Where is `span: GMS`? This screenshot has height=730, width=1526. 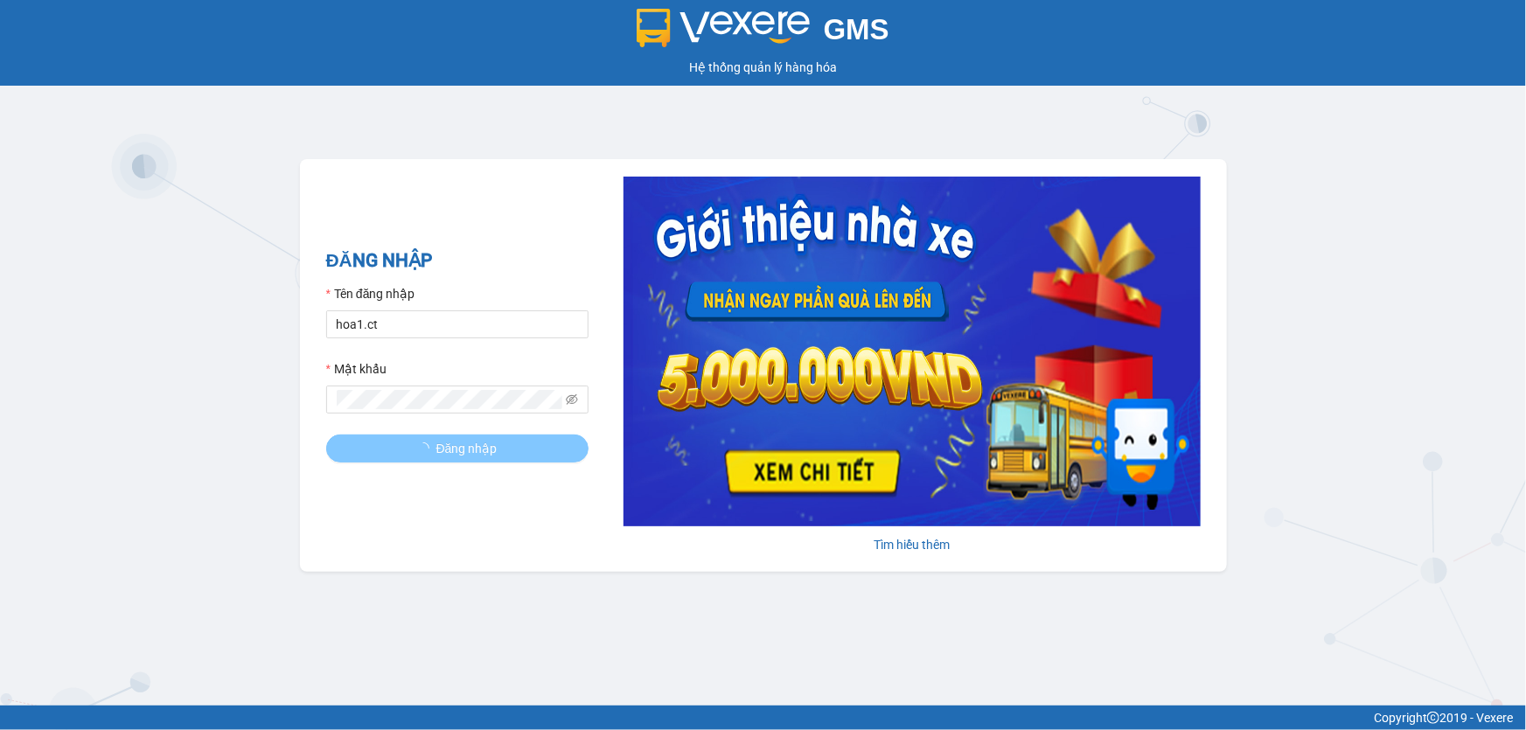
span: GMS is located at coordinates (856, 29).